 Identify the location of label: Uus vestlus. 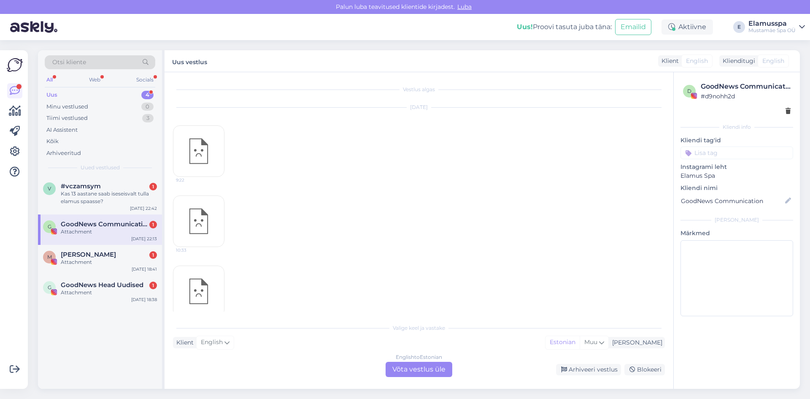
(189, 61).